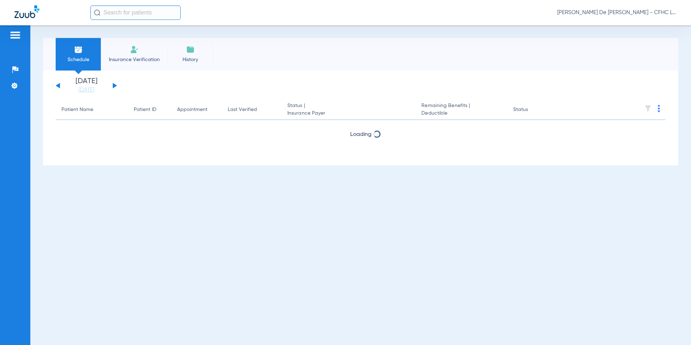 This screenshot has height=345, width=691. Describe the element at coordinates (461, 113) in the screenshot. I see `span: Deductible` at that location.